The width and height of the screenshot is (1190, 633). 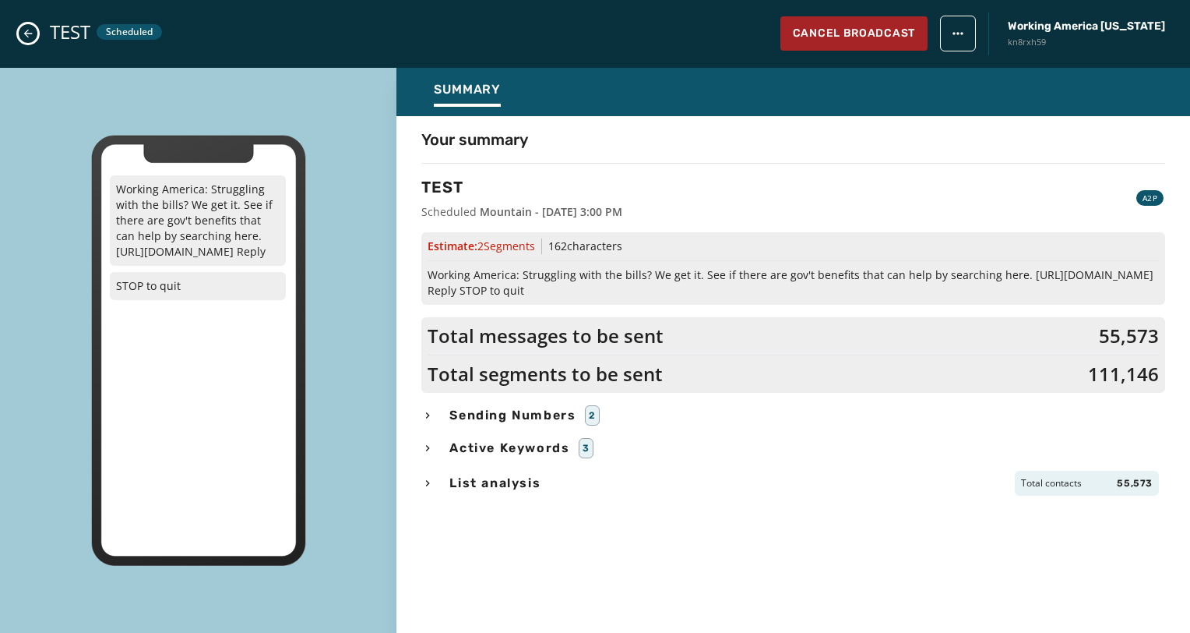 What do you see at coordinates (198, 286) in the screenshot?
I see `p: STOP to quit` at bounding box center [198, 286].